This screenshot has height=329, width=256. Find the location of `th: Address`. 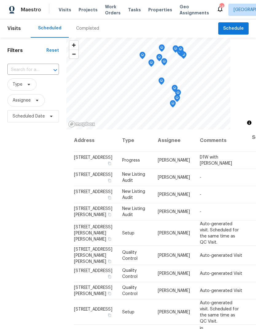

th: Address is located at coordinates (95, 141).